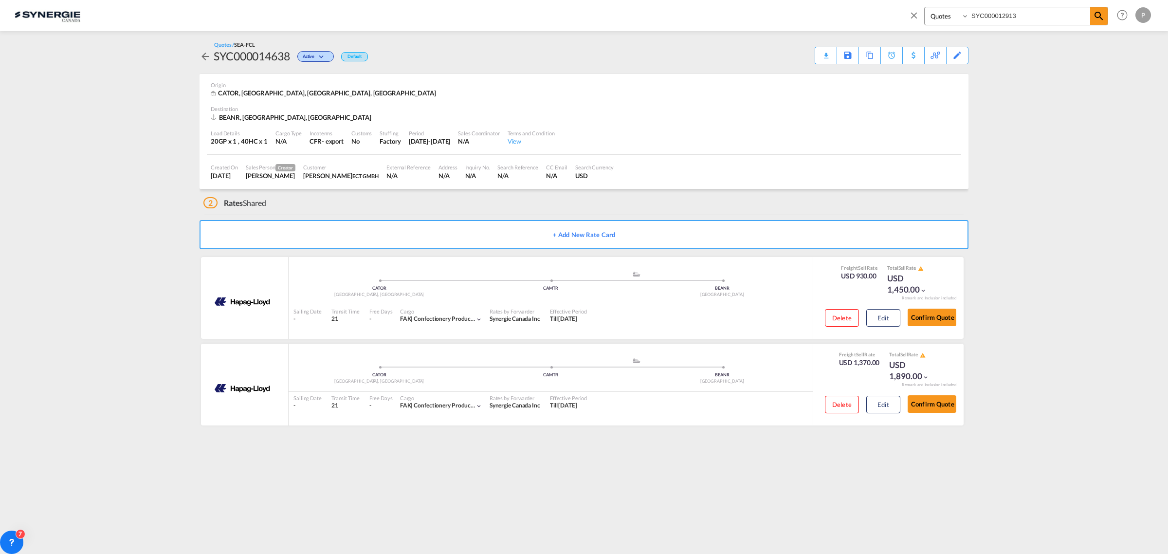 This screenshot has height=554, width=1168. Describe the element at coordinates (1124, 16) in the screenshot. I see `div: Help` at that location.